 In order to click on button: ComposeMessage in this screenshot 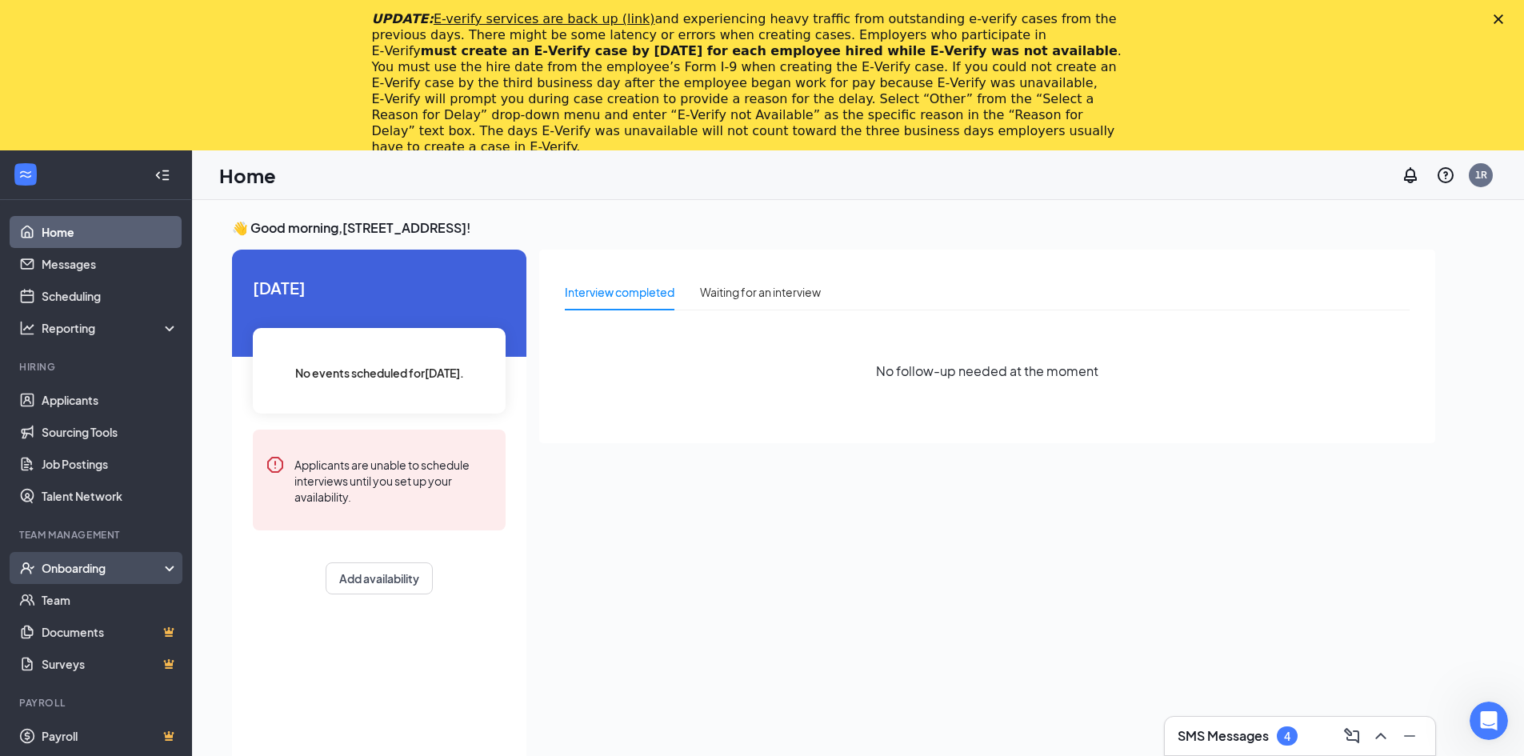, I will do `click(1352, 736)`.